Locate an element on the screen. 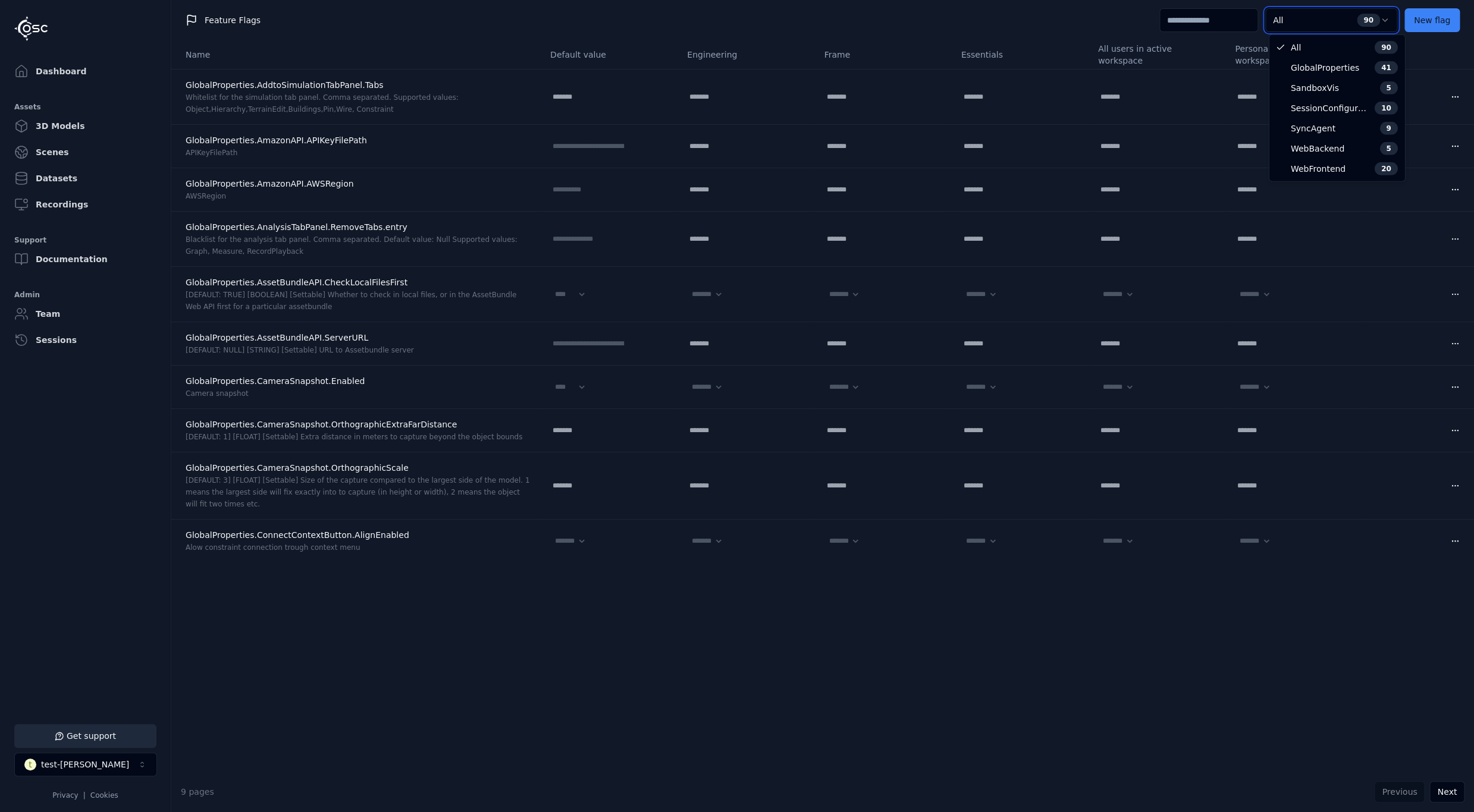 The image size is (1474, 812). span: SyncAgent is located at coordinates (1313, 128).